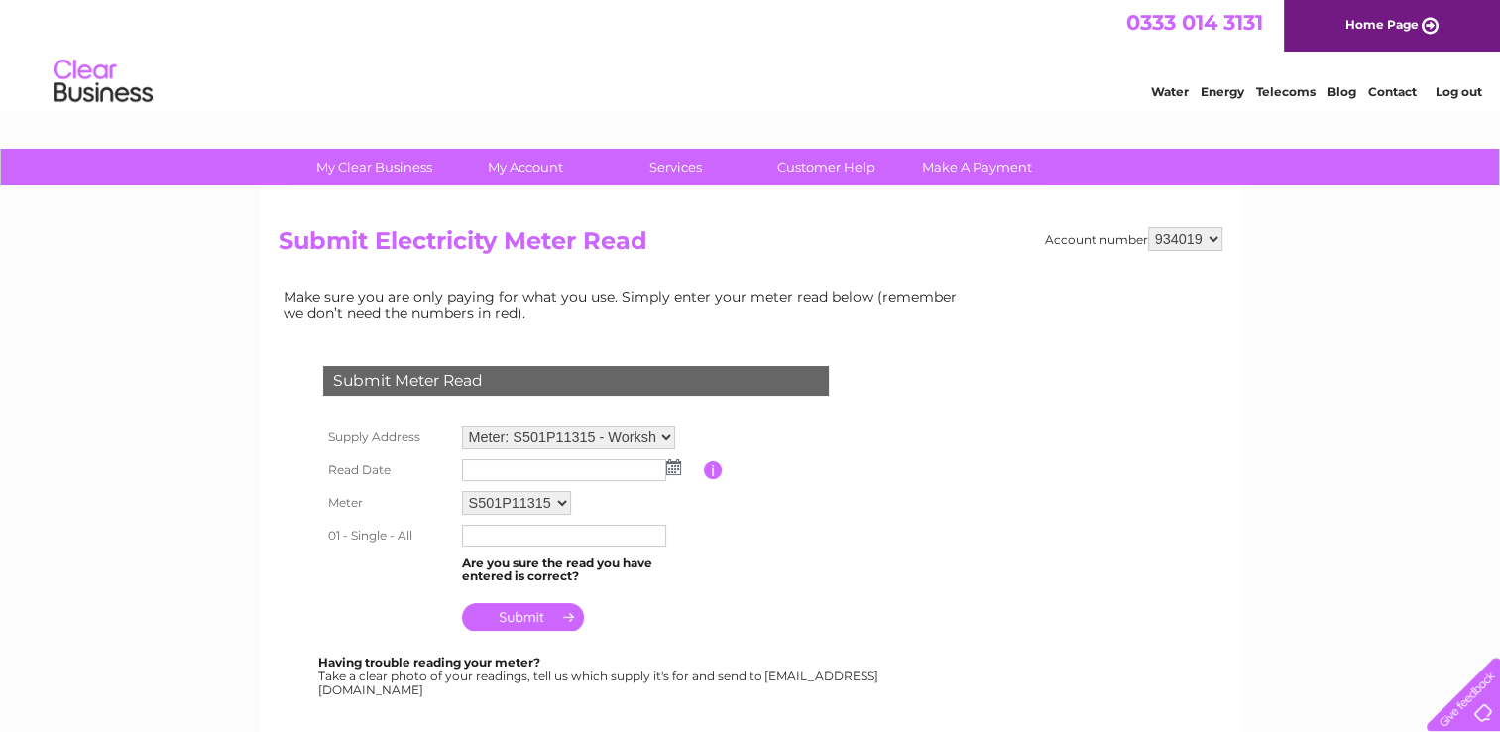 This screenshot has height=732, width=1500. What do you see at coordinates (103, 81) in the screenshot?
I see `img: logo.png` at bounding box center [103, 81].